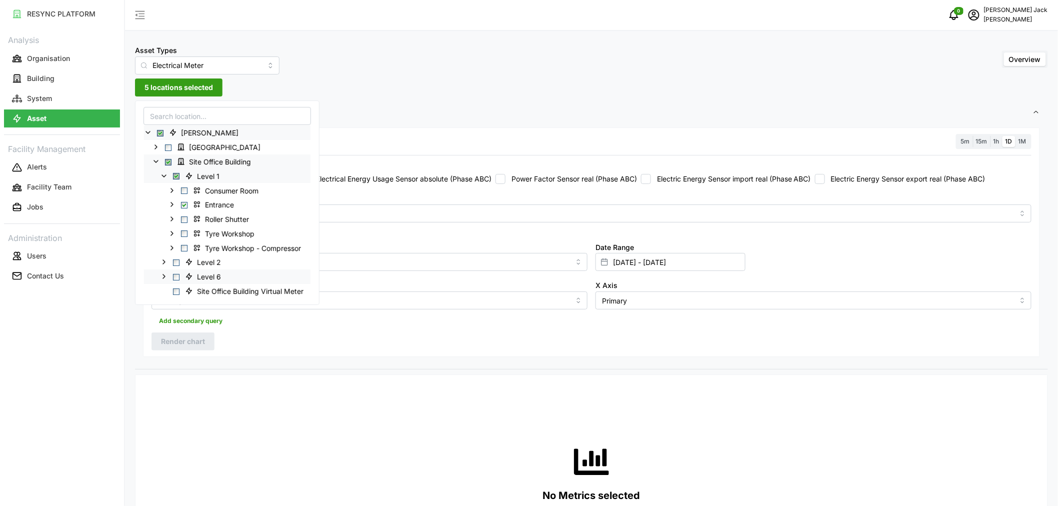  What do you see at coordinates (62, 118) in the screenshot?
I see `button: Asset` at bounding box center [62, 118].